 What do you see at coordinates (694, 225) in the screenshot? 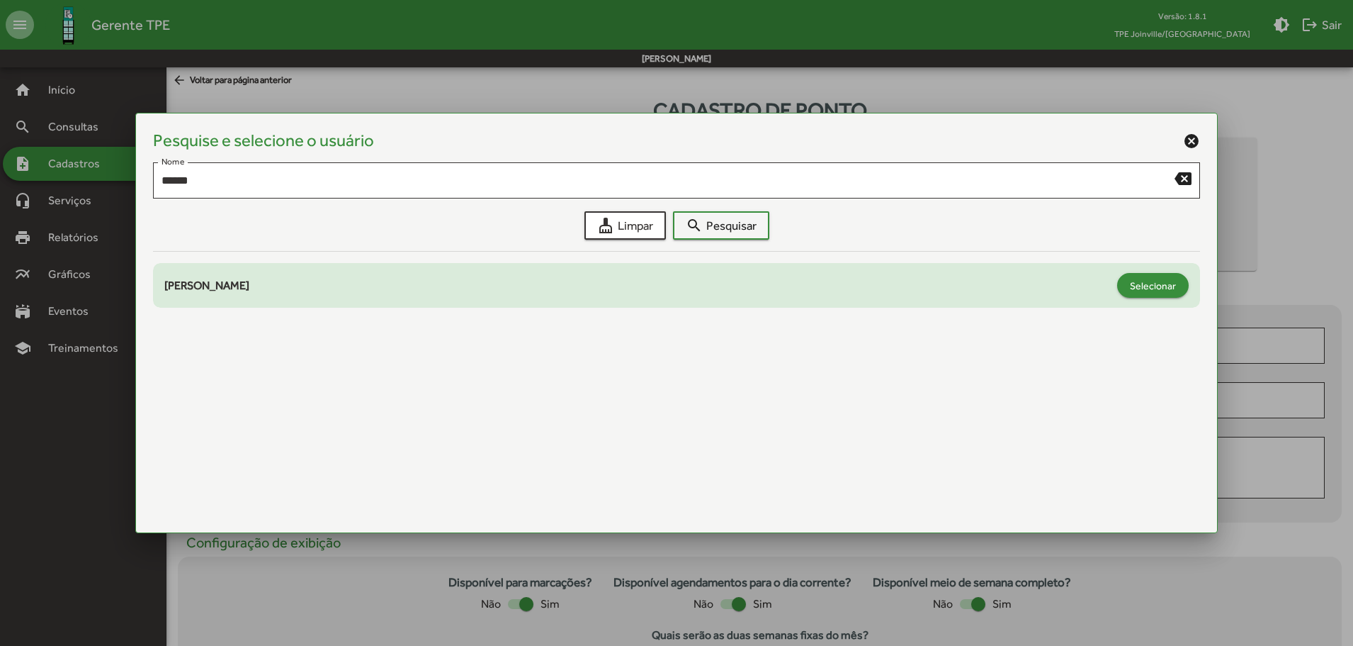
I see `mat-icon: search` at bounding box center [694, 225].